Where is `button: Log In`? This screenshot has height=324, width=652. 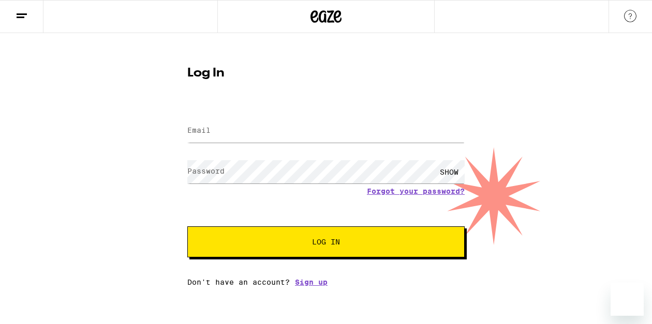
button: Log In is located at coordinates (326, 242).